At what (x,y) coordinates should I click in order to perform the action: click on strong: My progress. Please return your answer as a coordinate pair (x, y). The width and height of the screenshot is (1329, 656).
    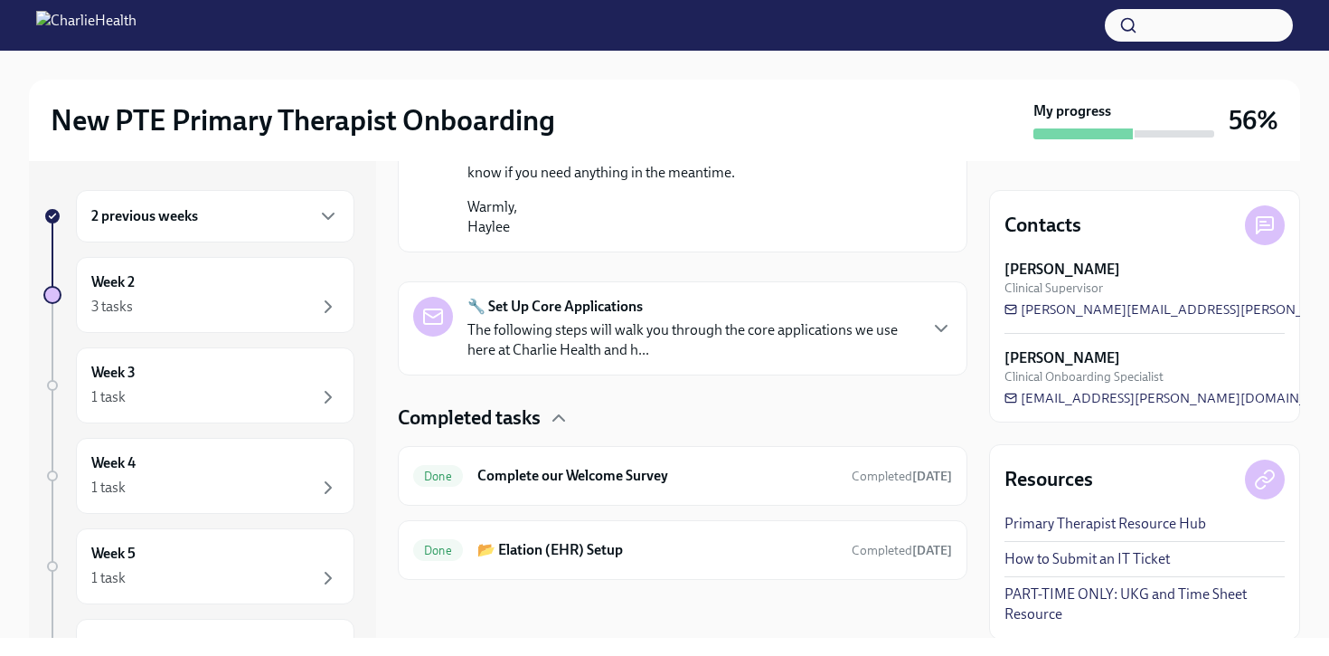
    Looking at the image, I should click on (1072, 111).